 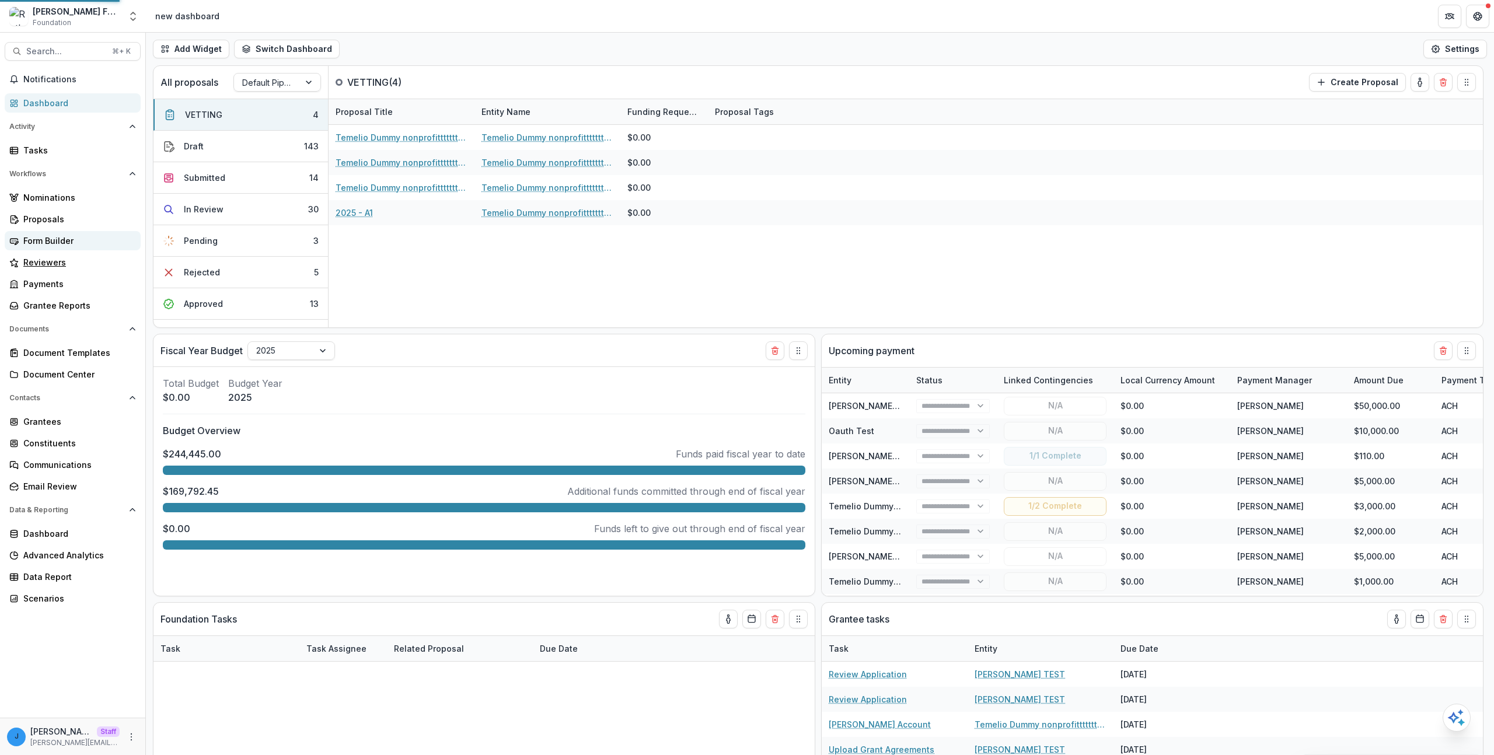 What do you see at coordinates (72, 353) in the screenshot?
I see `a: Document Templates` at bounding box center [72, 353].